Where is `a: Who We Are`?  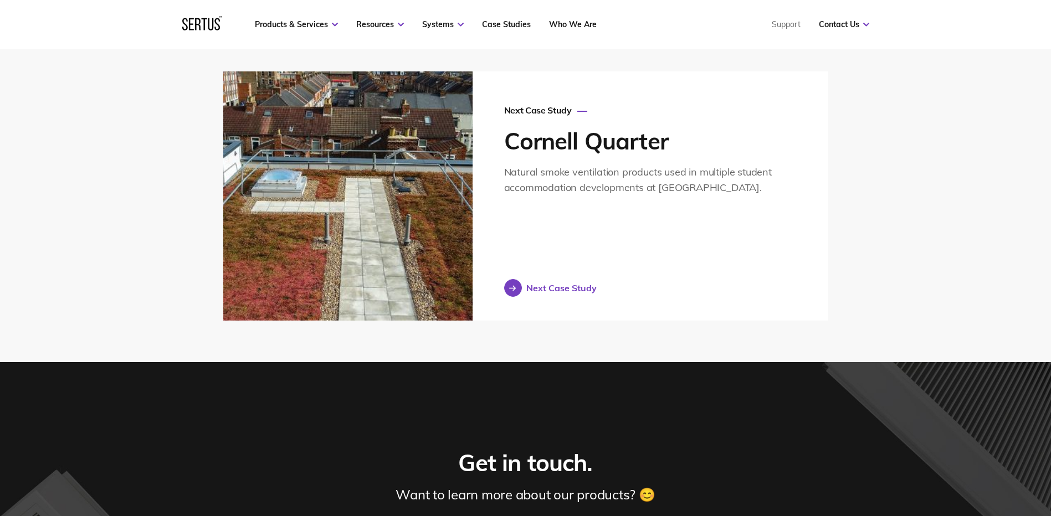 a: Who We Are is located at coordinates (573, 24).